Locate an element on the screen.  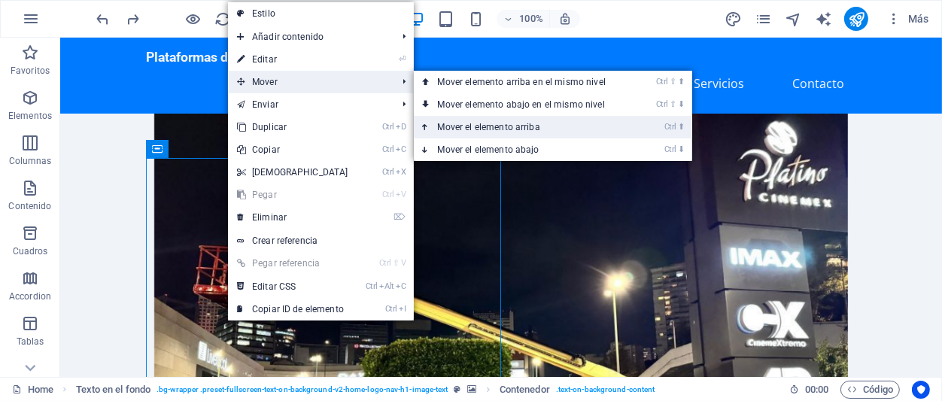
button: Más is located at coordinates (907, 19).